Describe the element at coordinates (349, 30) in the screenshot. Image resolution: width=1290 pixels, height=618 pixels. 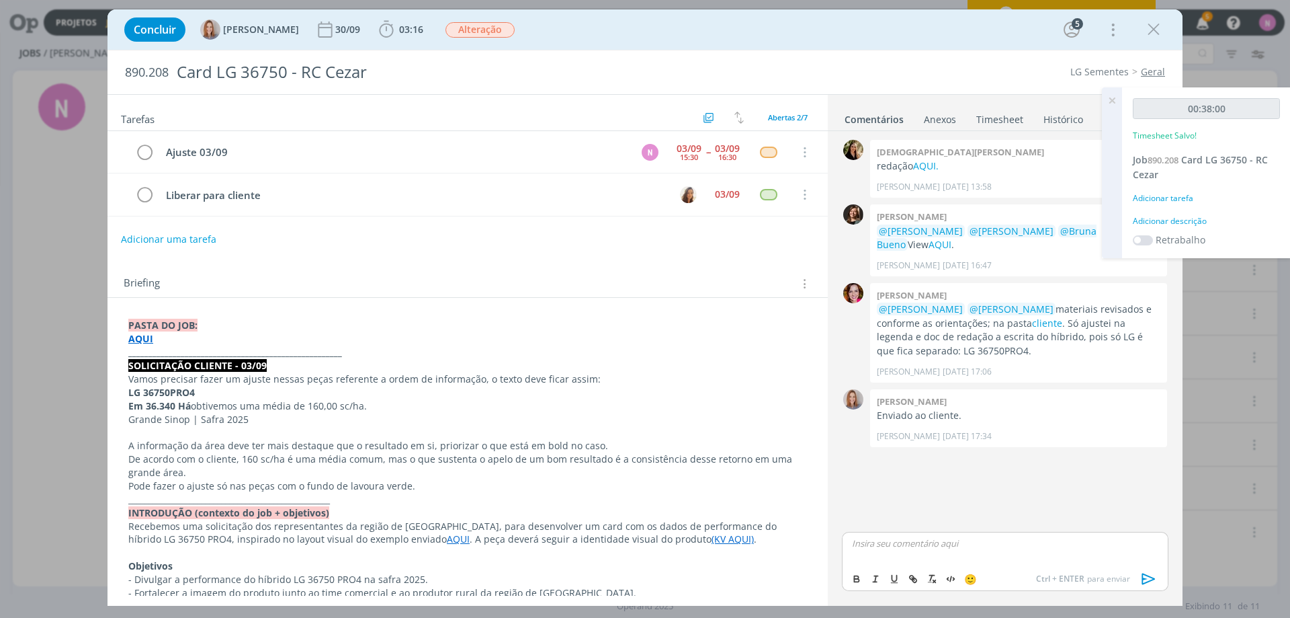
I see `div: 30/09` at that location.